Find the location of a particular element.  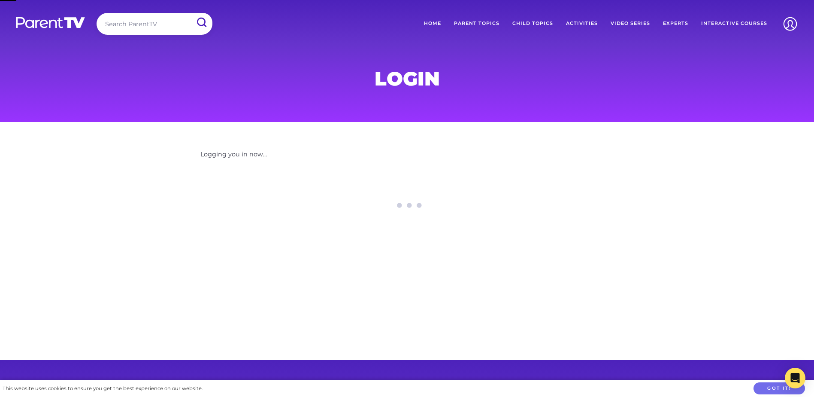

h1: Login is located at coordinates (407, 79).